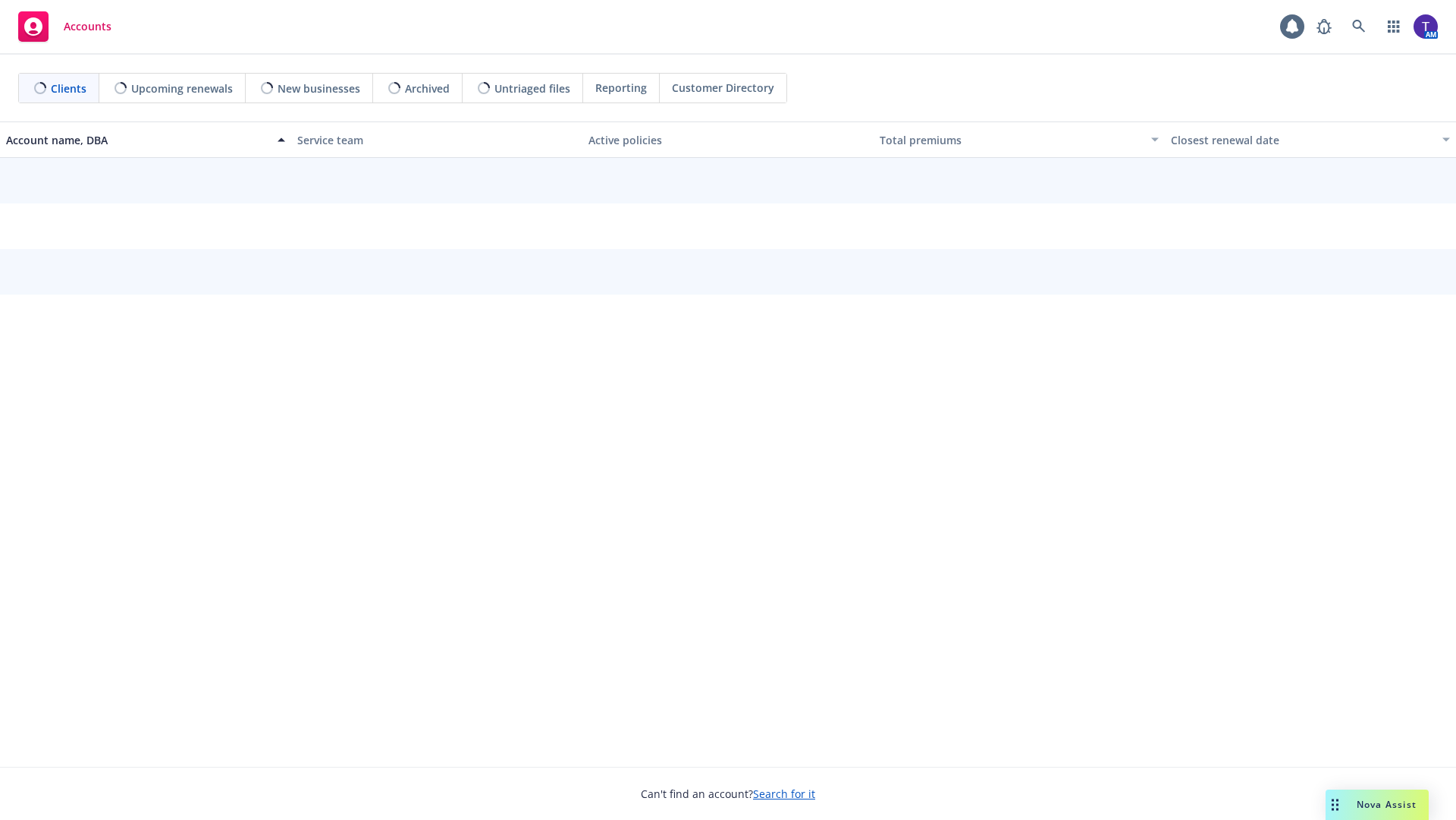 The width and height of the screenshot is (1456, 820). I want to click on img: photo, so click(1426, 27).